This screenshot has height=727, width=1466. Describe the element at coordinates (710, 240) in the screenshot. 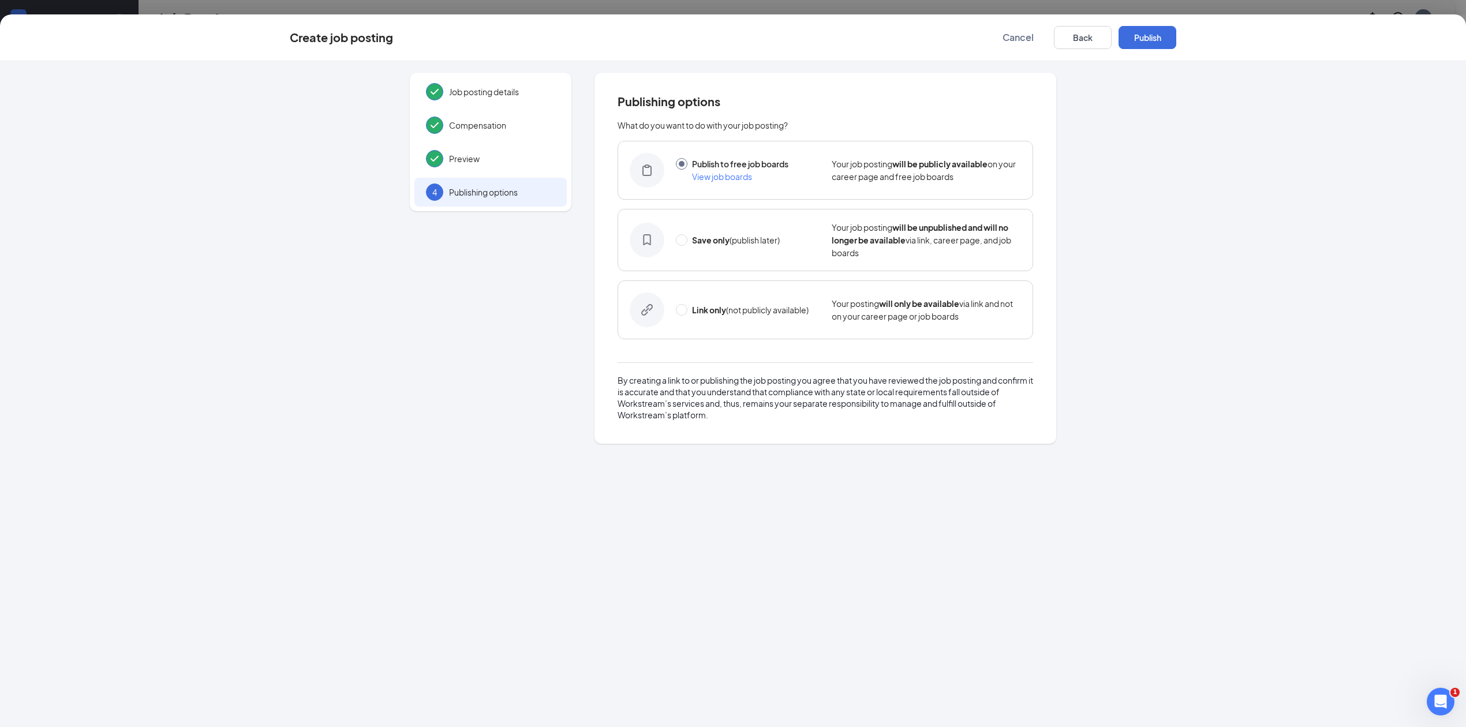

I see `strong: Save only` at that location.